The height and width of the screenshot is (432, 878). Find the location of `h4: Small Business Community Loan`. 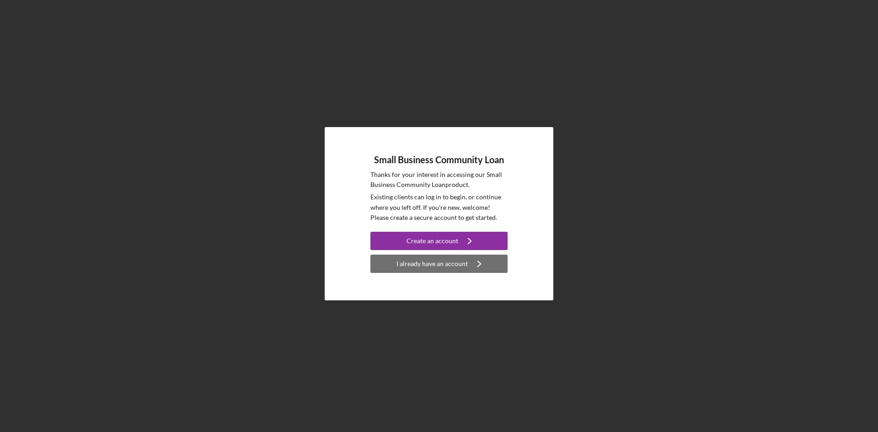

h4: Small Business Community Loan is located at coordinates (439, 160).